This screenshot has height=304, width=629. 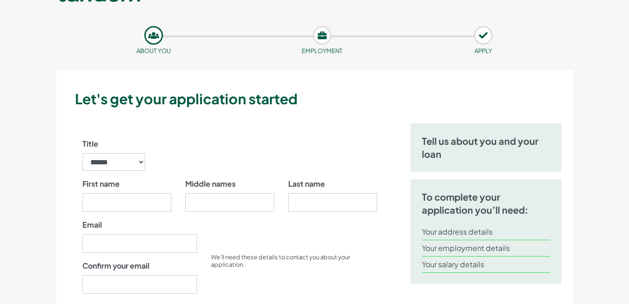 What do you see at coordinates (322, 51) in the screenshot?
I see `small: Employment` at bounding box center [322, 51].